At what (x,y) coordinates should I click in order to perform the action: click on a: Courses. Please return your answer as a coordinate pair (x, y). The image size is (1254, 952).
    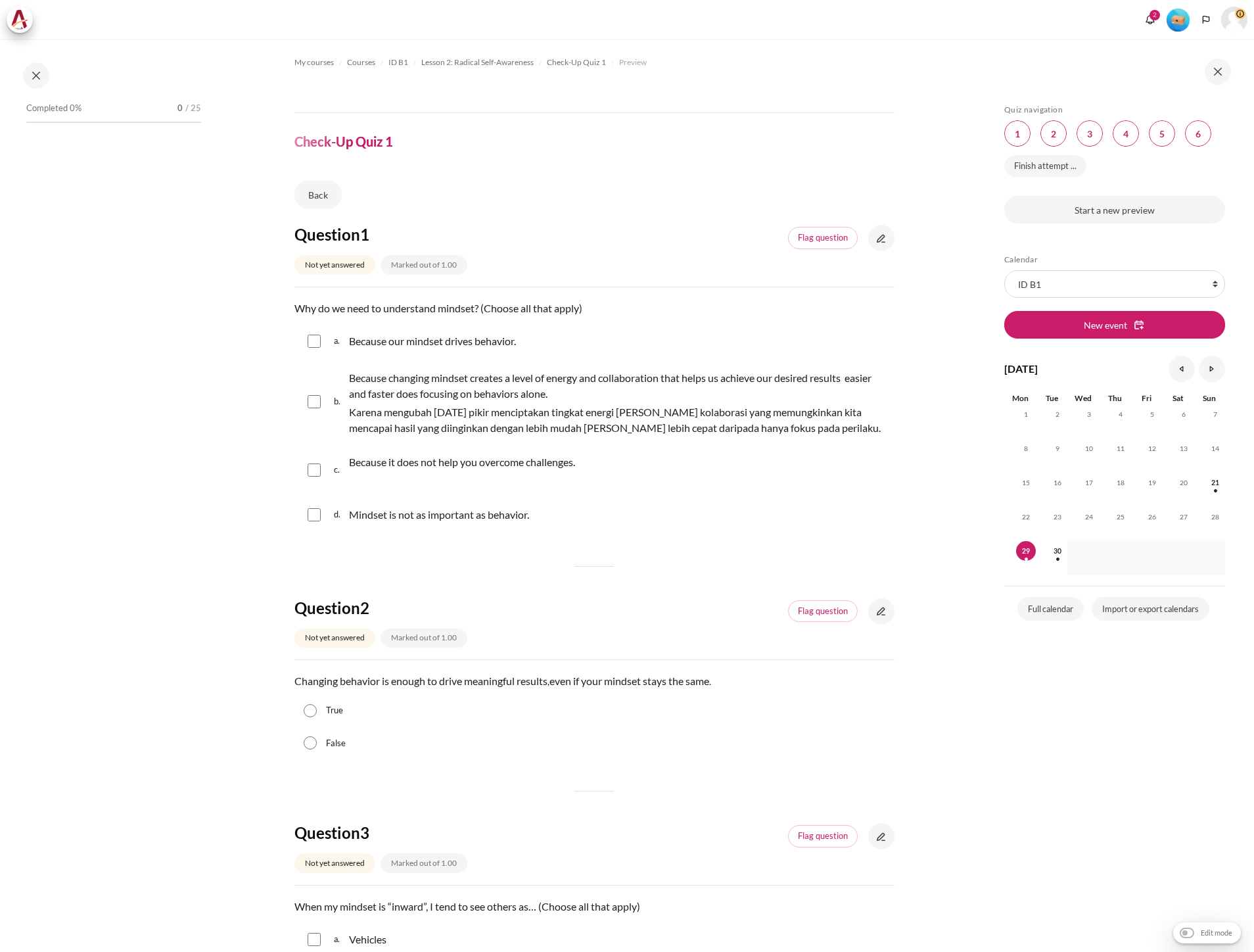
    Looking at the image, I should click on (361, 63).